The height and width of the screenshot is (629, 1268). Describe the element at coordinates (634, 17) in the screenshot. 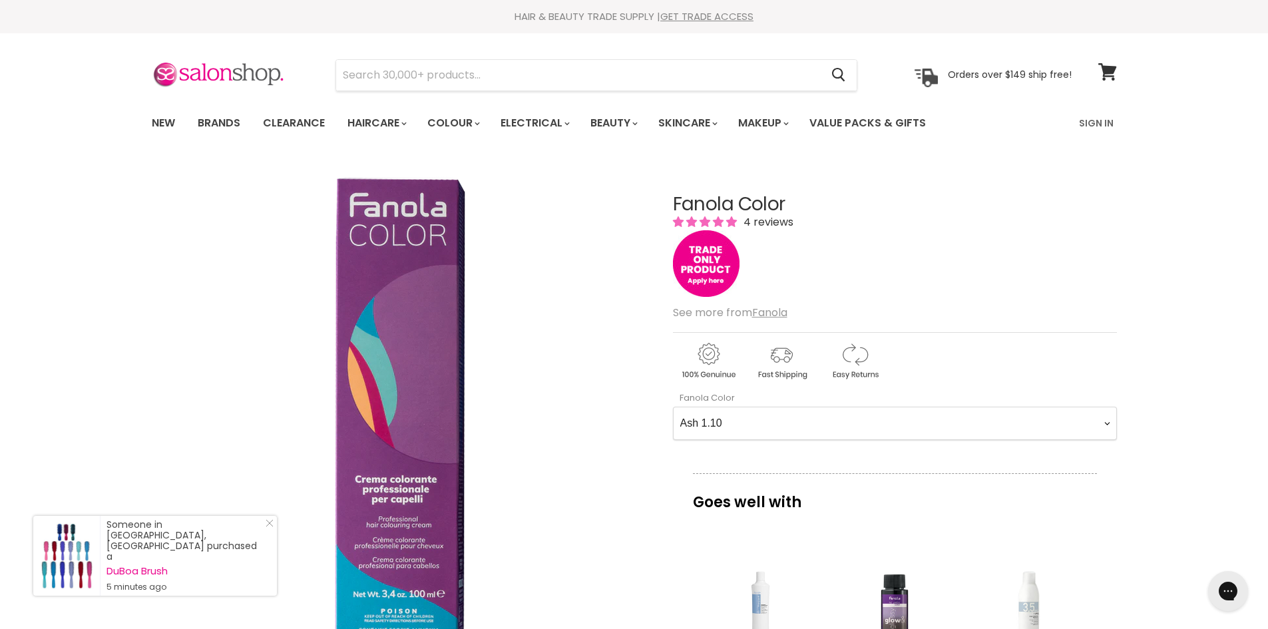

I see `div: HAIR & BEAUTY TRADE SUPPLY |` at that location.